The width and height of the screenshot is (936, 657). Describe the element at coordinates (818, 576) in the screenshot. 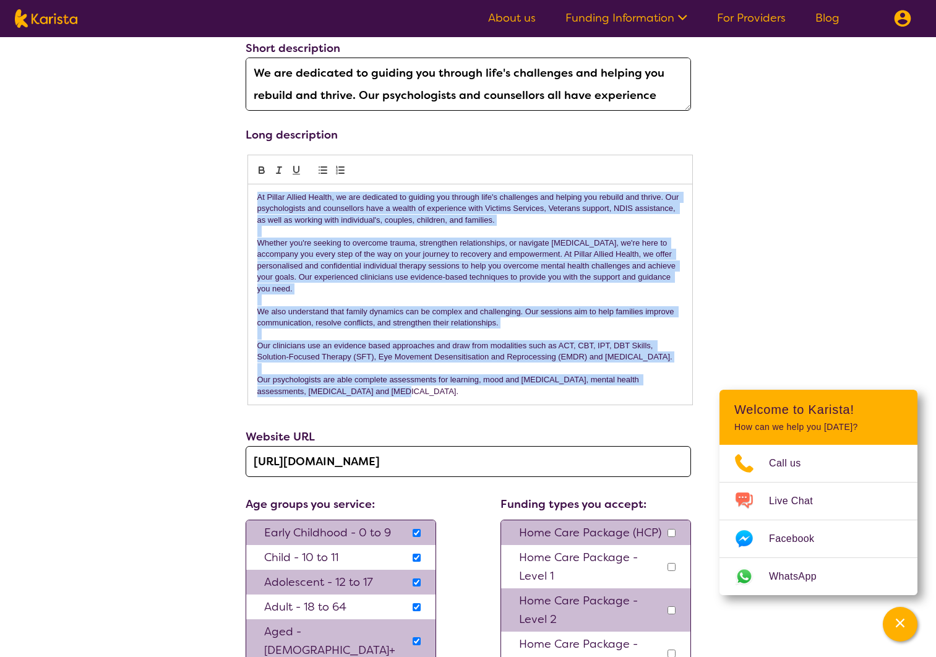

I see `a: Web link opens in a new tab.` at that location.